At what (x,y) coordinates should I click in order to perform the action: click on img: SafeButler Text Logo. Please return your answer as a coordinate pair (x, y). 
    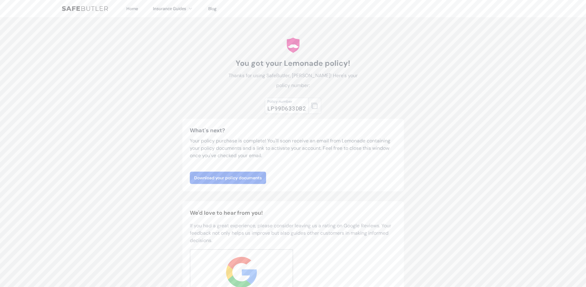
    Looking at the image, I should click on (85, 9).